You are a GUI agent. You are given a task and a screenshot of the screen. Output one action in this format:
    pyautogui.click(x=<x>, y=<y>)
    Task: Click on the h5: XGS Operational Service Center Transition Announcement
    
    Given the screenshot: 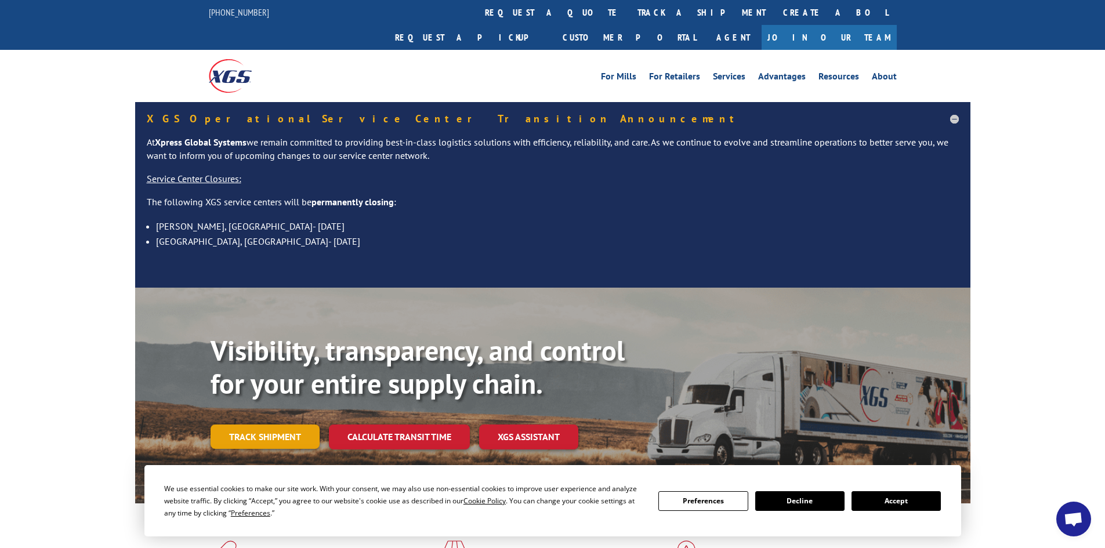 What is the action you would take?
    pyautogui.click(x=553, y=119)
    